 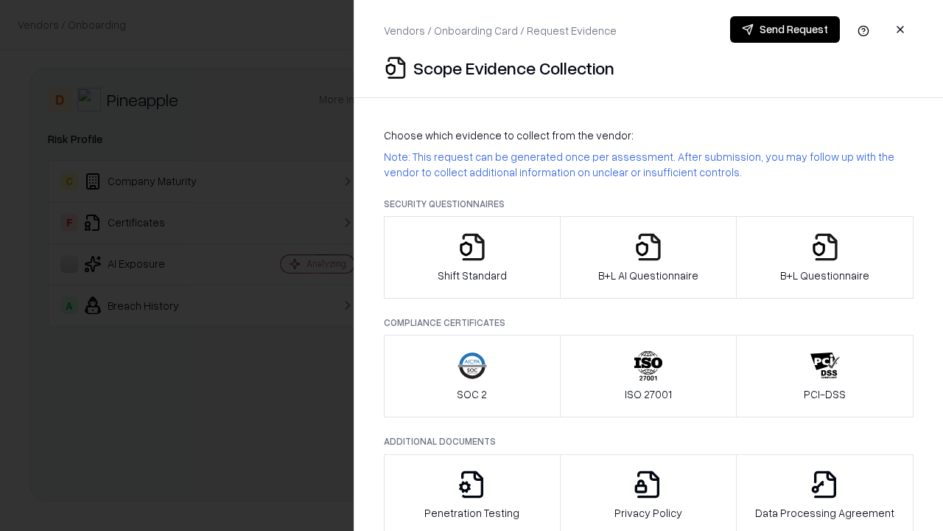 What do you see at coordinates (649, 441) in the screenshot?
I see `p: Additional Documents` at bounding box center [649, 441].